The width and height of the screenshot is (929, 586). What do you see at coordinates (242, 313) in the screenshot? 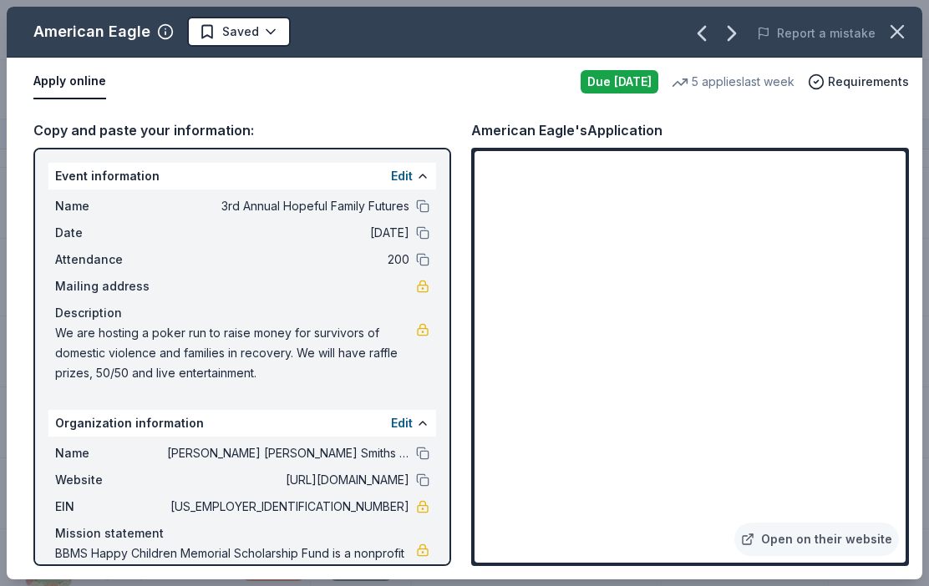
I see `div: Description` at bounding box center [242, 313].